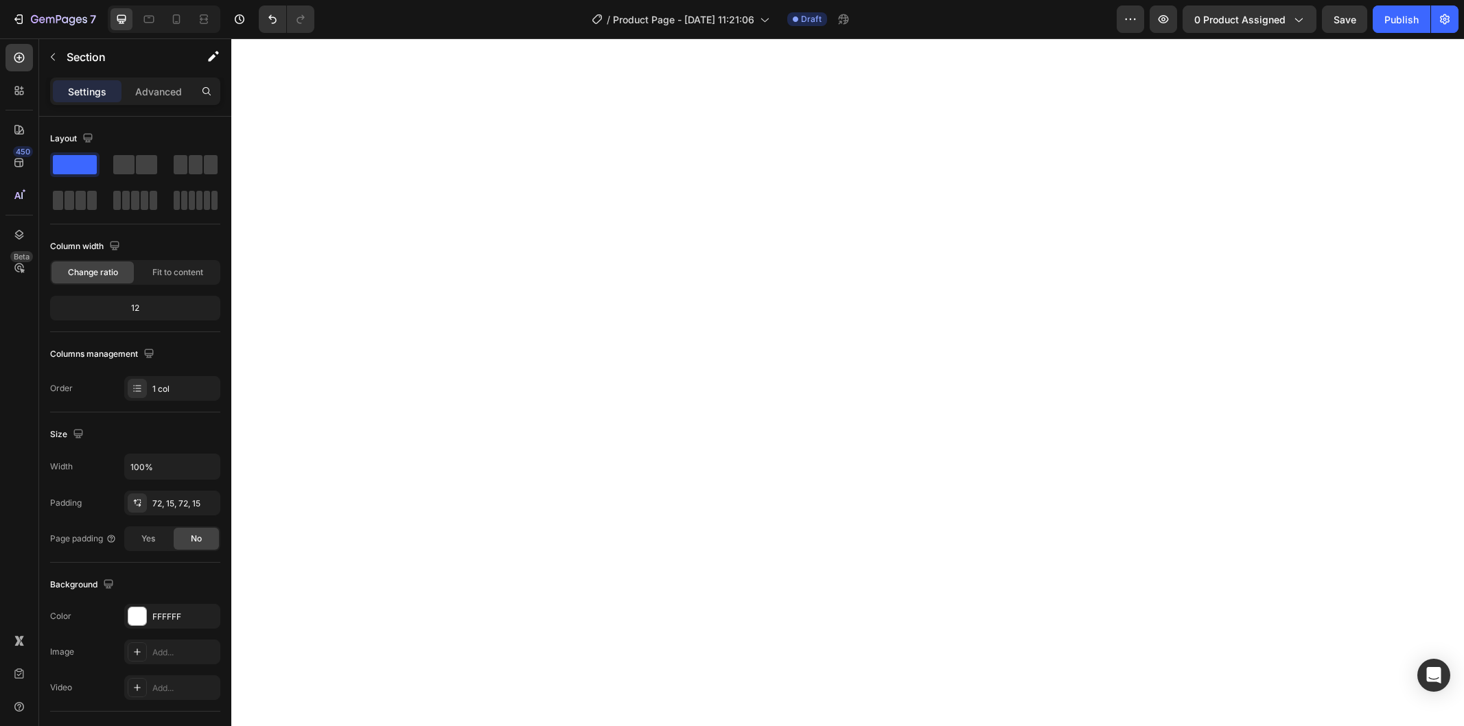 The height and width of the screenshot is (726, 1464). Describe the element at coordinates (68, 435) in the screenshot. I see `div: Size` at that location.